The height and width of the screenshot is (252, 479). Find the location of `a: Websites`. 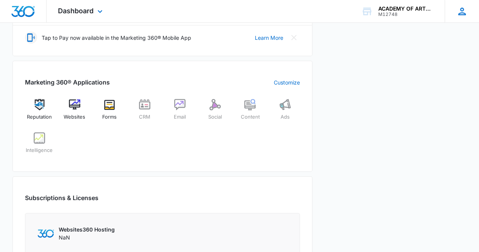

a: Websites is located at coordinates (74, 112).